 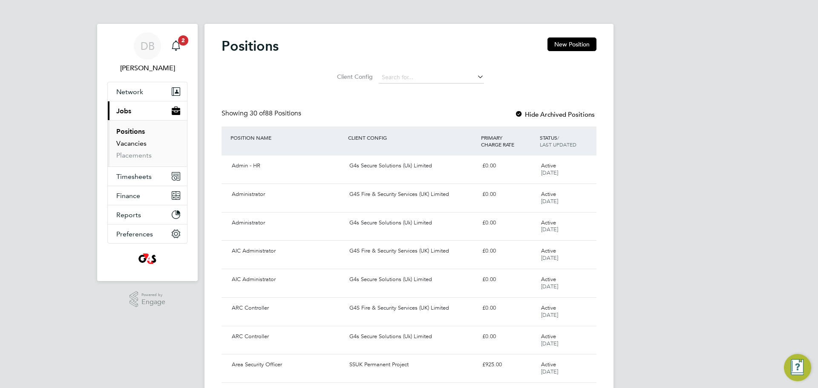 I want to click on span: Powered by, so click(x=153, y=295).